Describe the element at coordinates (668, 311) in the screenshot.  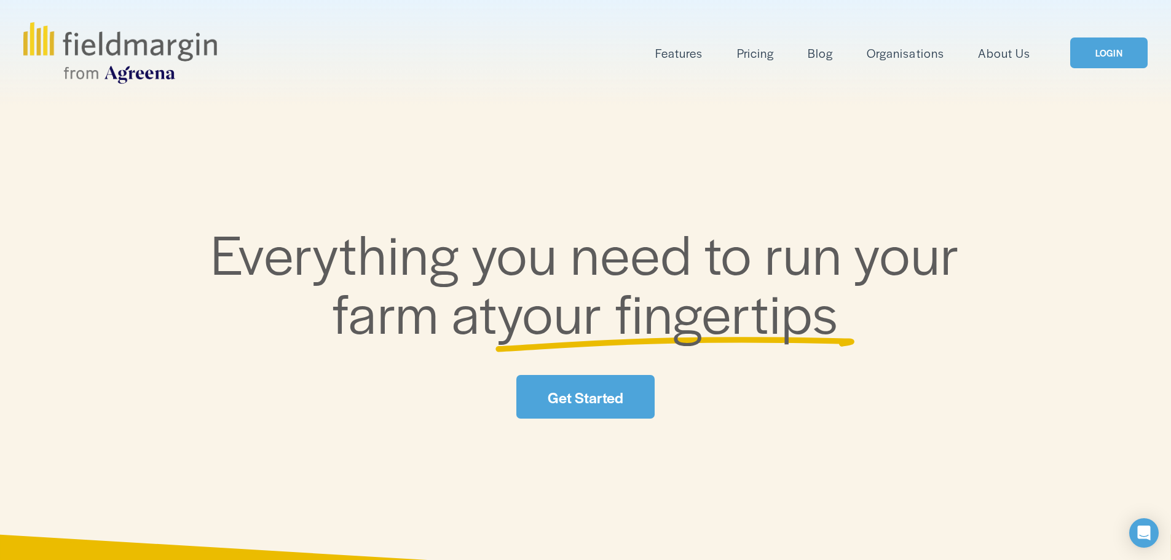
I see `span: your fingertips` at that location.